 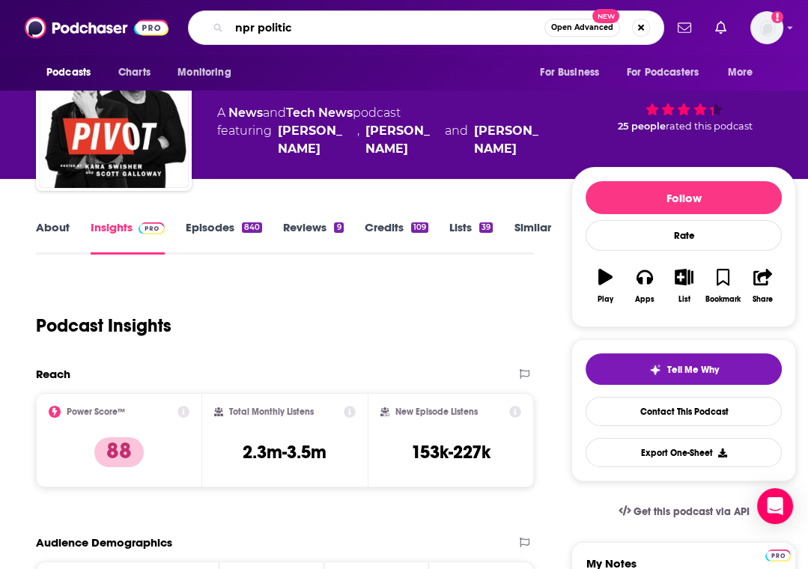 What do you see at coordinates (683, 286) in the screenshot?
I see `button: List` at bounding box center [683, 286].